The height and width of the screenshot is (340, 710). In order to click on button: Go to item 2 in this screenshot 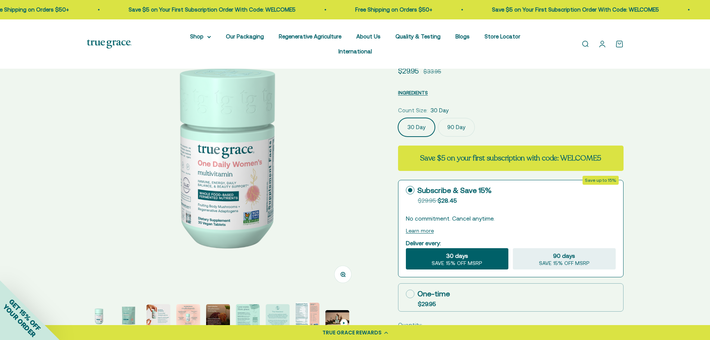, I will do `click(129, 317)`.